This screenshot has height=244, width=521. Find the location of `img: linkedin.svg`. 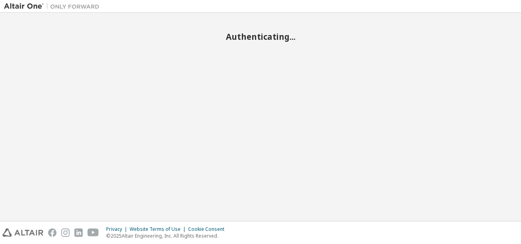

img: linkedin.svg is located at coordinates (78, 232).